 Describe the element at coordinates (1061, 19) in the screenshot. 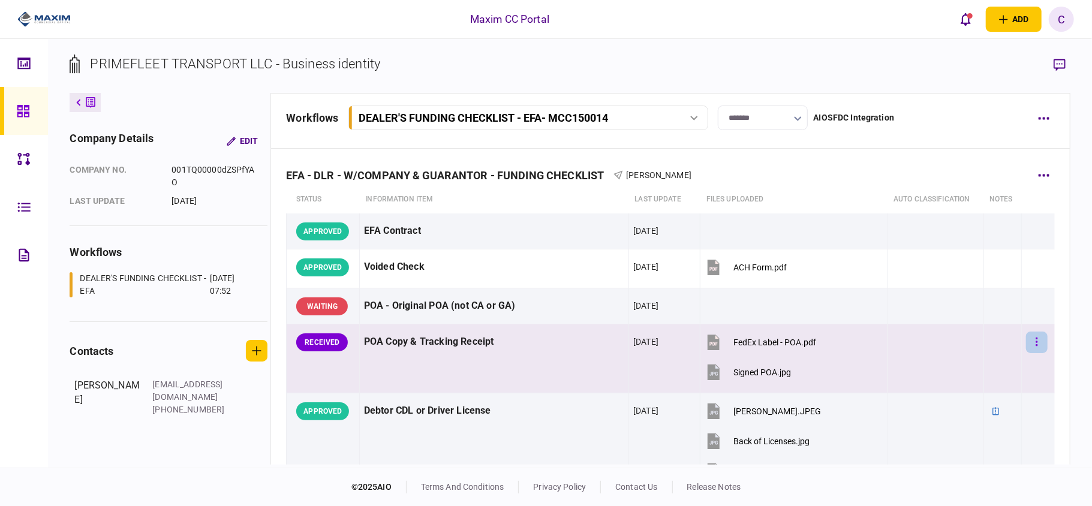

I see `button: C` at that location.